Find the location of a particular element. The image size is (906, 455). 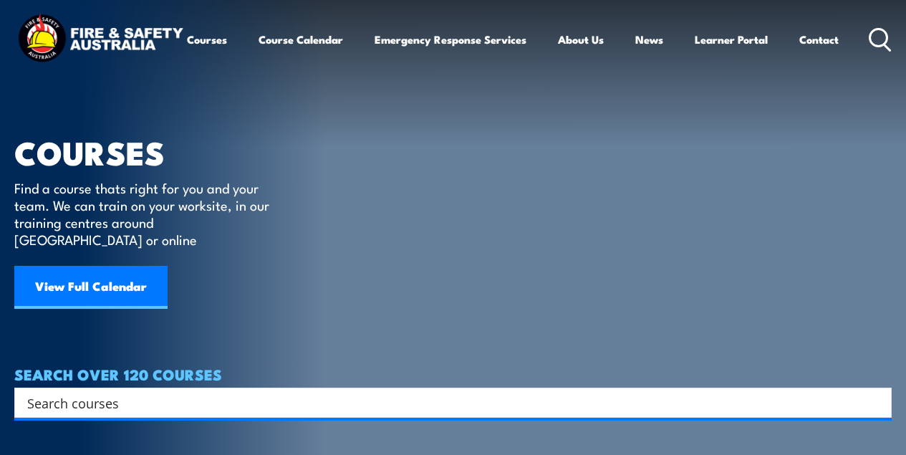

a: Course Calendar is located at coordinates (301, 39).